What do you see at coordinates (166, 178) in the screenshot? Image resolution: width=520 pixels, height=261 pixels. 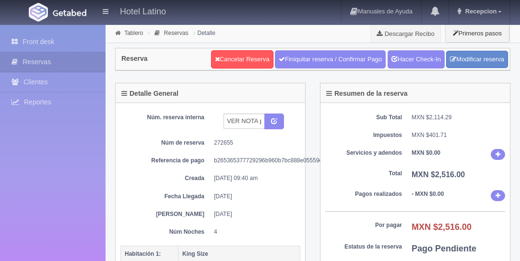 I see `dt: Creada` at bounding box center [166, 178].